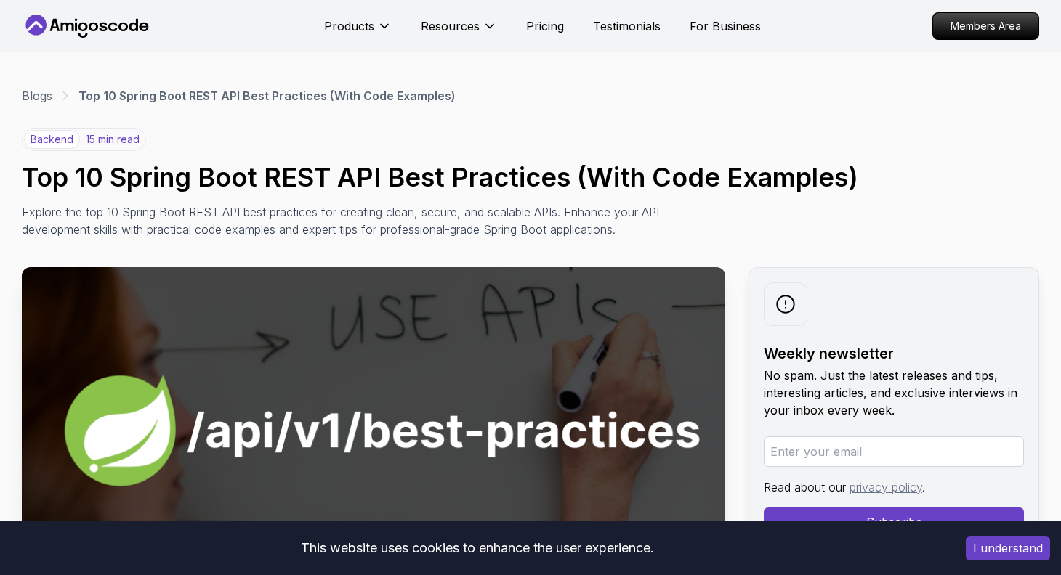 This screenshot has height=575, width=1061. Describe the element at coordinates (894, 452) in the screenshot. I see `input: Enter your email` at that location.